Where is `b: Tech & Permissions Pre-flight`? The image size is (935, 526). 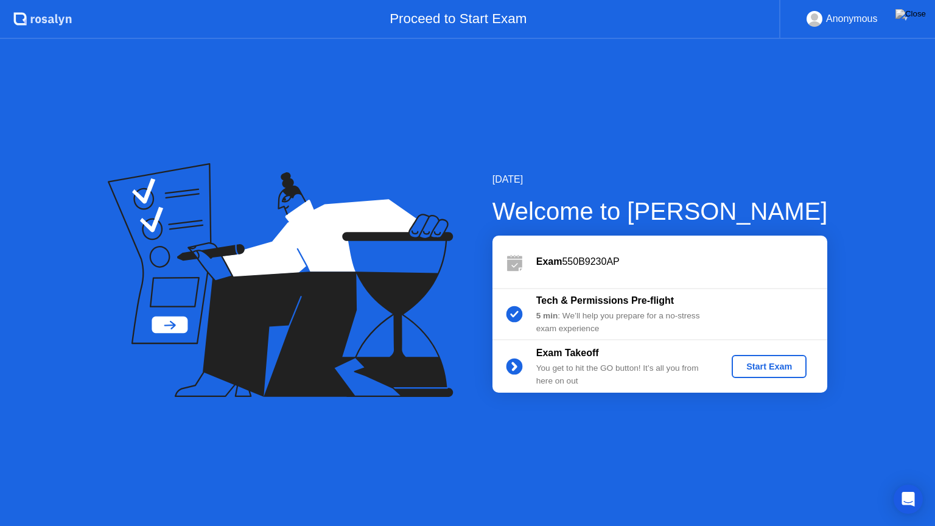 b: Tech & Permissions Pre-flight is located at coordinates (605, 300).